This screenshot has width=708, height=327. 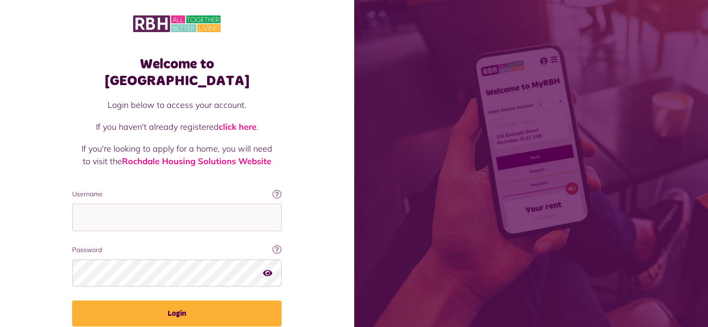 I want to click on label: Password, so click(x=177, y=250).